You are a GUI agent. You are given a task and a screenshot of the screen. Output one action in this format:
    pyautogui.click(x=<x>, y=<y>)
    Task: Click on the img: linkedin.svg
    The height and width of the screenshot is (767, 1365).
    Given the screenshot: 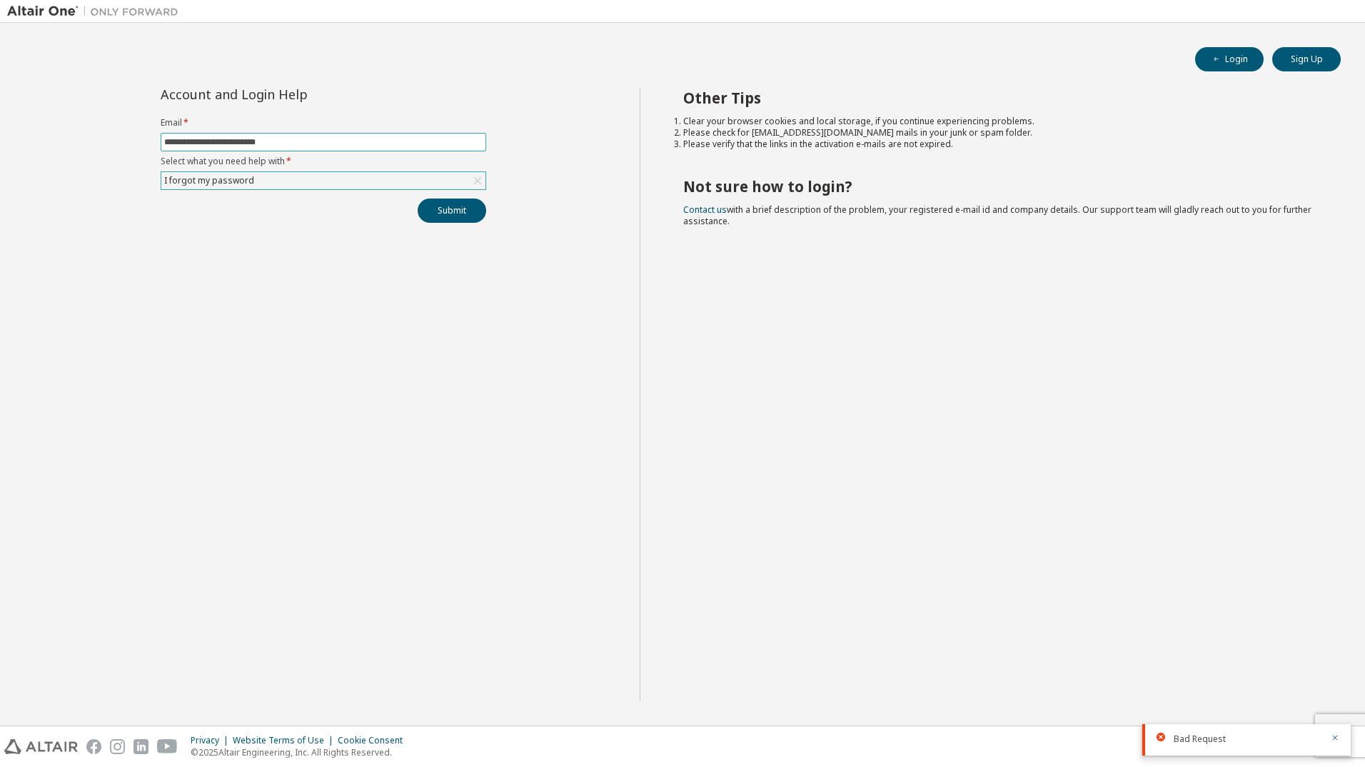 What is the action you would take?
    pyautogui.click(x=141, y=746)
    